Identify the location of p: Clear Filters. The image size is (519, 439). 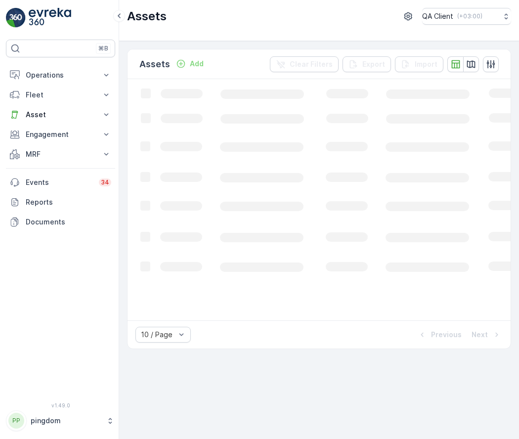
(311, 64).